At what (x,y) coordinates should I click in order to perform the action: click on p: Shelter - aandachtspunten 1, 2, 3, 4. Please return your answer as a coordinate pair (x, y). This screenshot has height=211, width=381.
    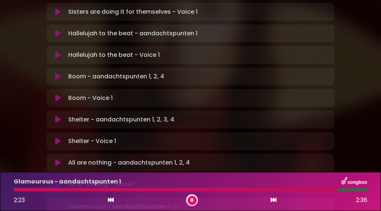
    Looking at the image, I should click on (121, 119).